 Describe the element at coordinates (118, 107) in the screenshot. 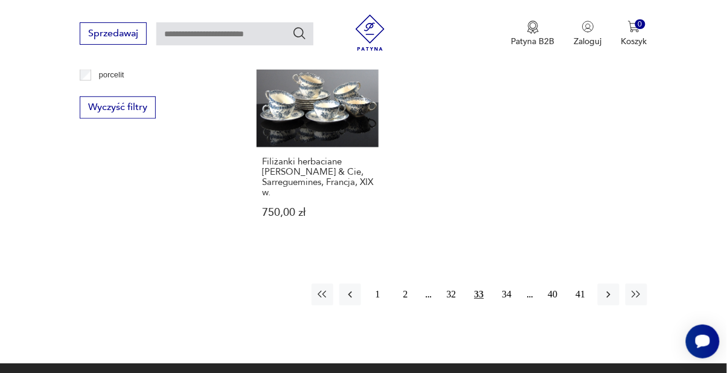

I see `button: Wyczyść filtry` at that location.